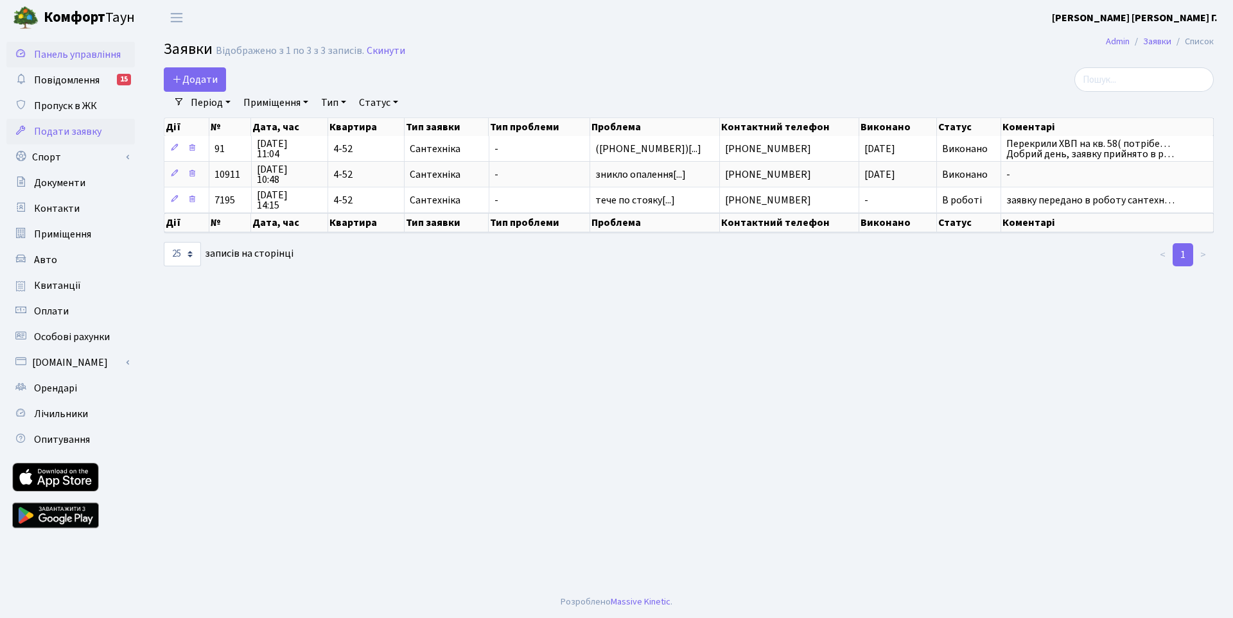  I want to click on div: Відображено з 1 по 3 з 3 записів., so click(290, 51).